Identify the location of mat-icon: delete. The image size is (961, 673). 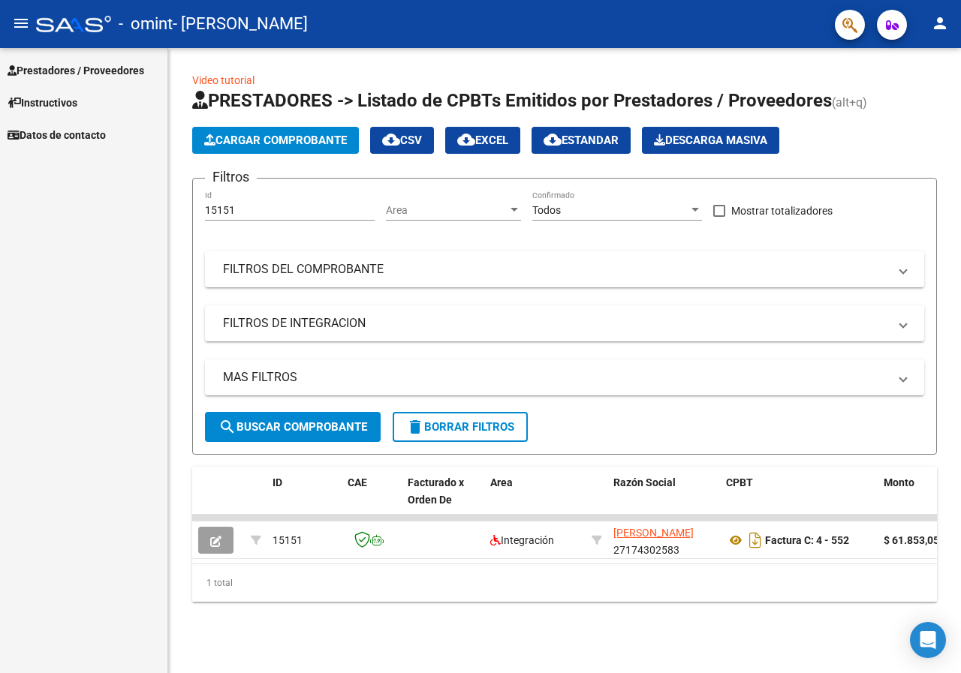
(415, 427).